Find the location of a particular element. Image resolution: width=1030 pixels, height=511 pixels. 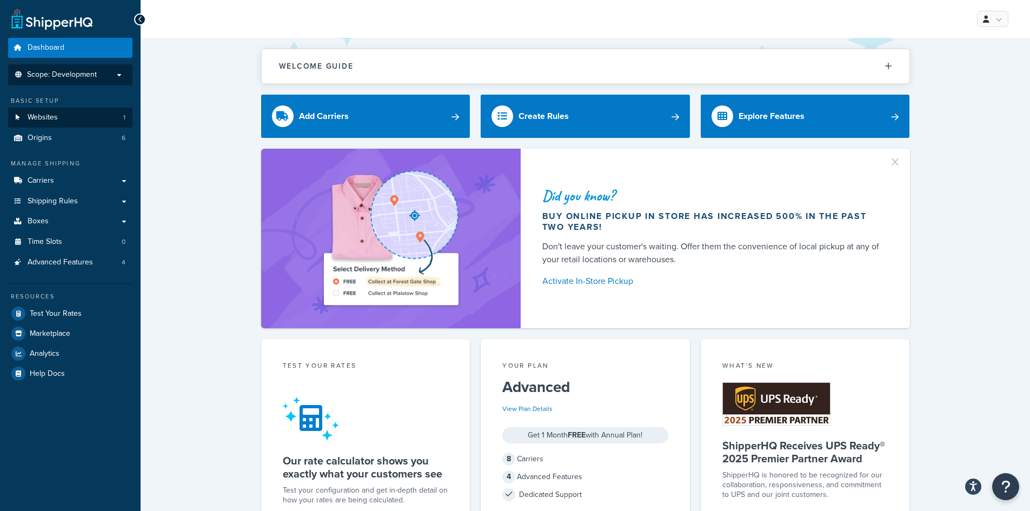

div: Don't leave your customer's waiting. Offer them the convenience of local pickup at any of your re... is located at coordinates (713, 253).